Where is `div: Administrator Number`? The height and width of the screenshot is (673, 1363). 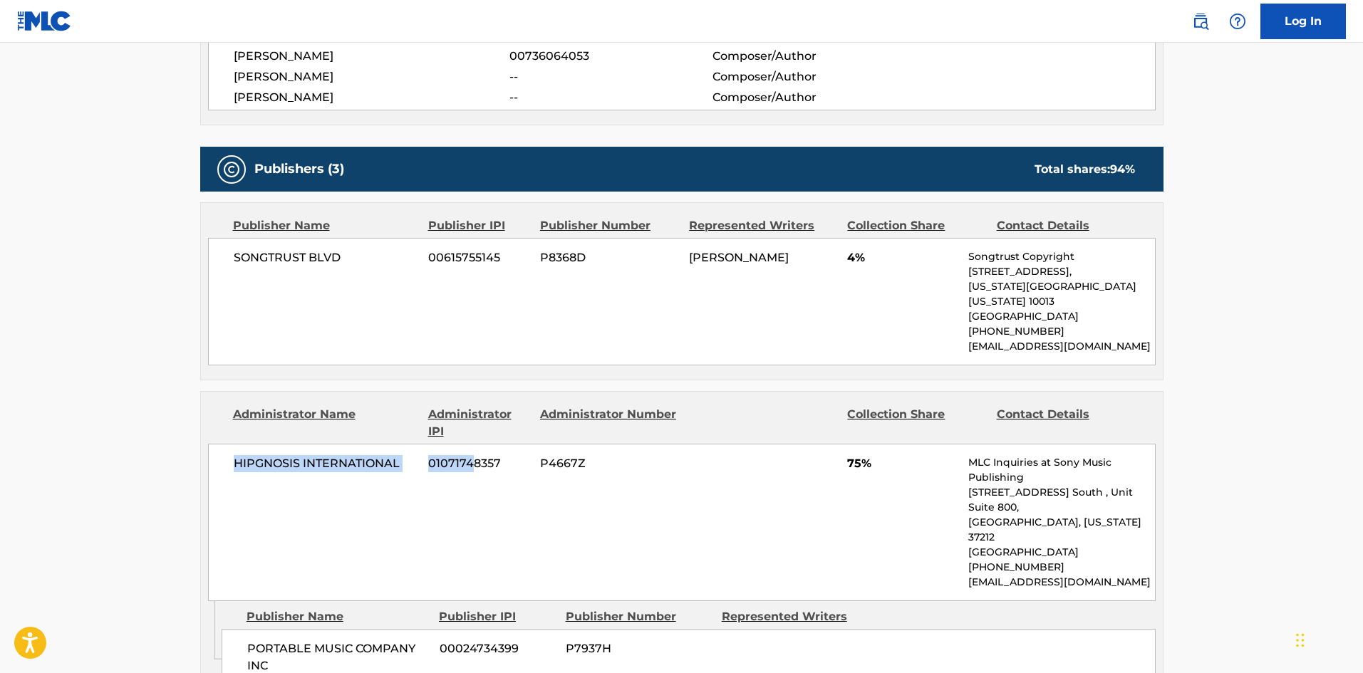
div: Administrator Number is located at coordinates (609, 423).